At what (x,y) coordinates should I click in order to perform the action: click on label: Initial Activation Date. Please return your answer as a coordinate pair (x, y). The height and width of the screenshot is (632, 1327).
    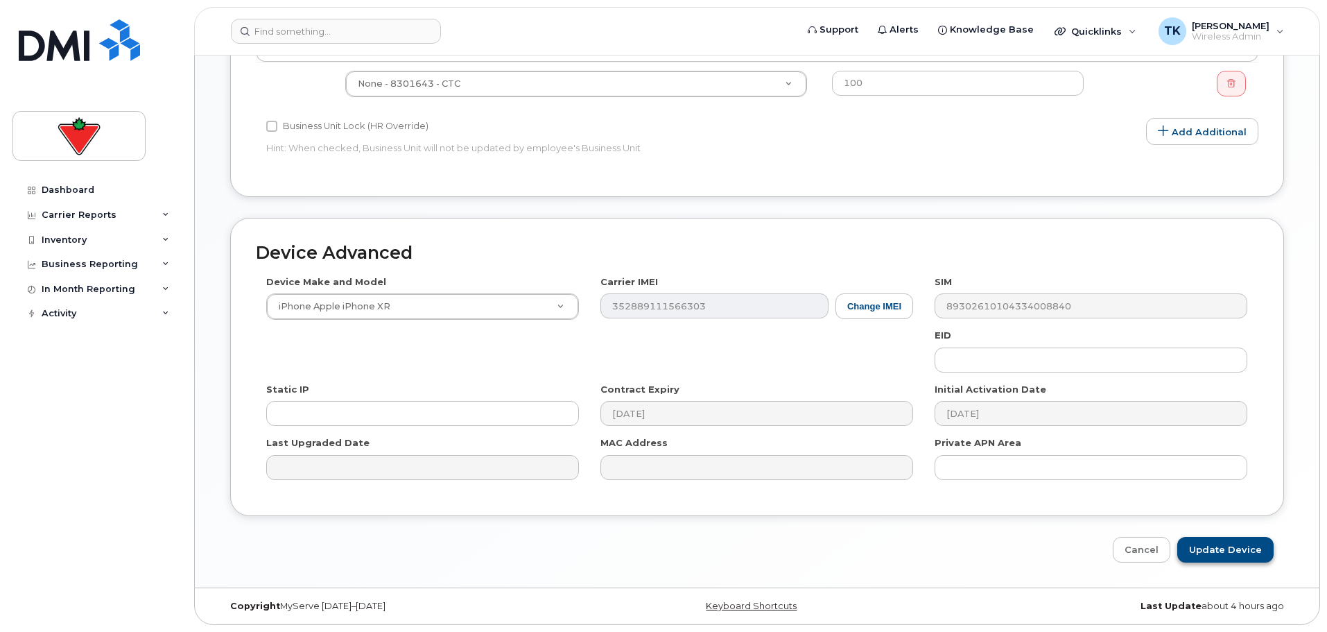
    Looking at the image, I should click on (990, 389).